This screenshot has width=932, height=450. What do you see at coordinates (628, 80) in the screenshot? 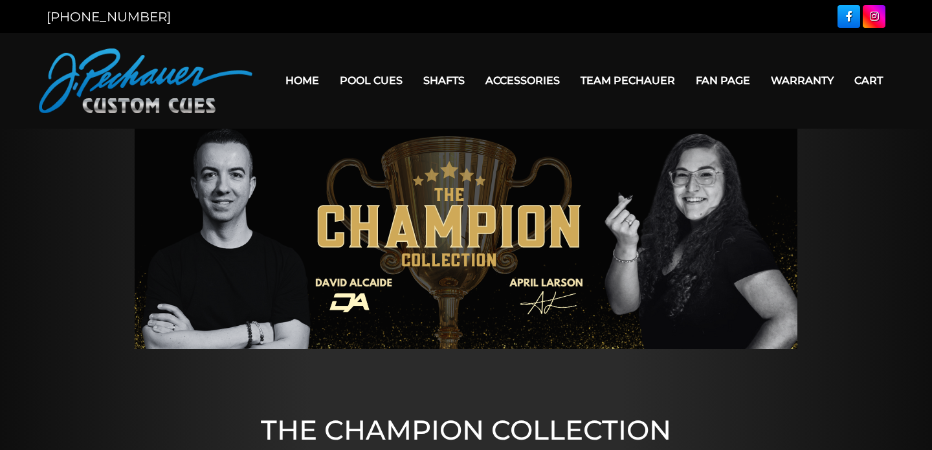
I see `a: Team Pechauer` at bounding box center [628, 80].